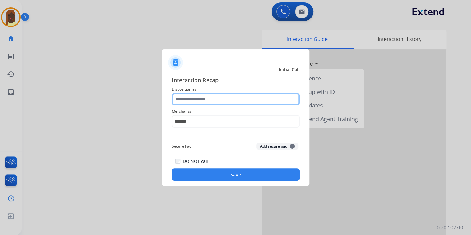 This screenshot has width=471, height=235. I want to click on span: Initial Call, so click(289, 70).